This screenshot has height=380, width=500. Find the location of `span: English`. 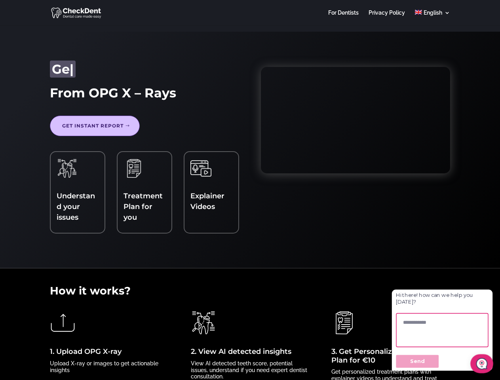

span: English is located at coordinates (433, 13).